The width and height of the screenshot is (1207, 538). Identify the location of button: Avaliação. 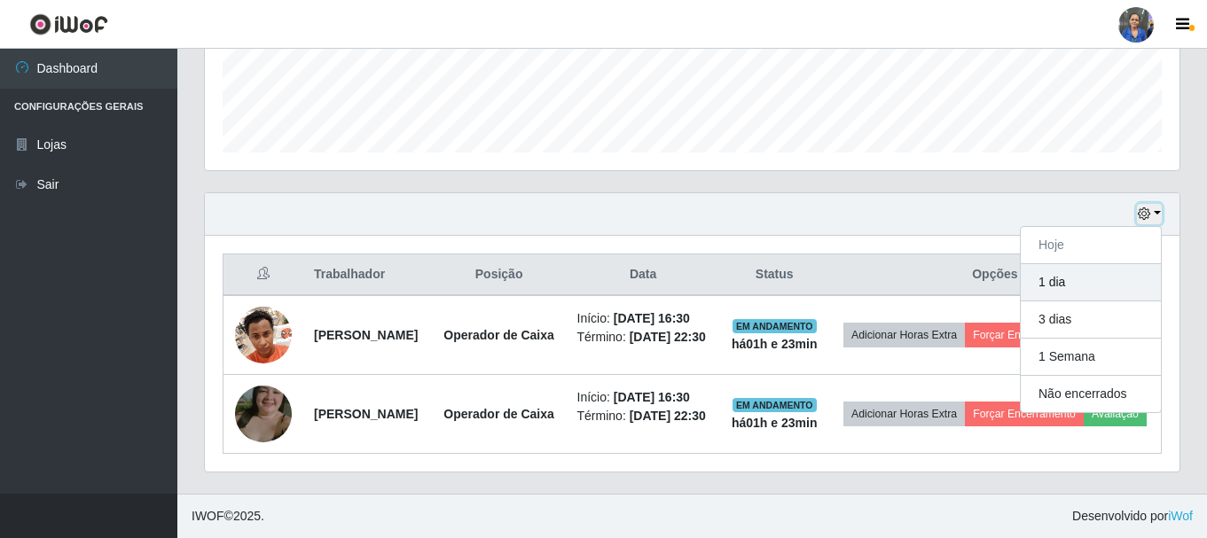
(1114, 414).